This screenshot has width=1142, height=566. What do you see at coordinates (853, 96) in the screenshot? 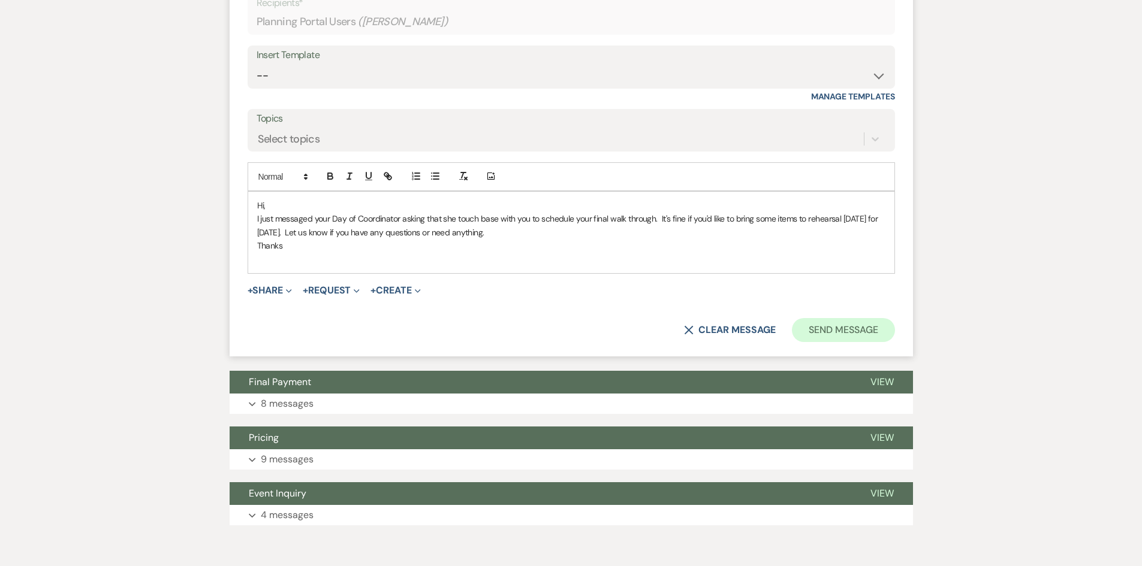
I see `a: Manage Templates` at bounding box center [853, 96].